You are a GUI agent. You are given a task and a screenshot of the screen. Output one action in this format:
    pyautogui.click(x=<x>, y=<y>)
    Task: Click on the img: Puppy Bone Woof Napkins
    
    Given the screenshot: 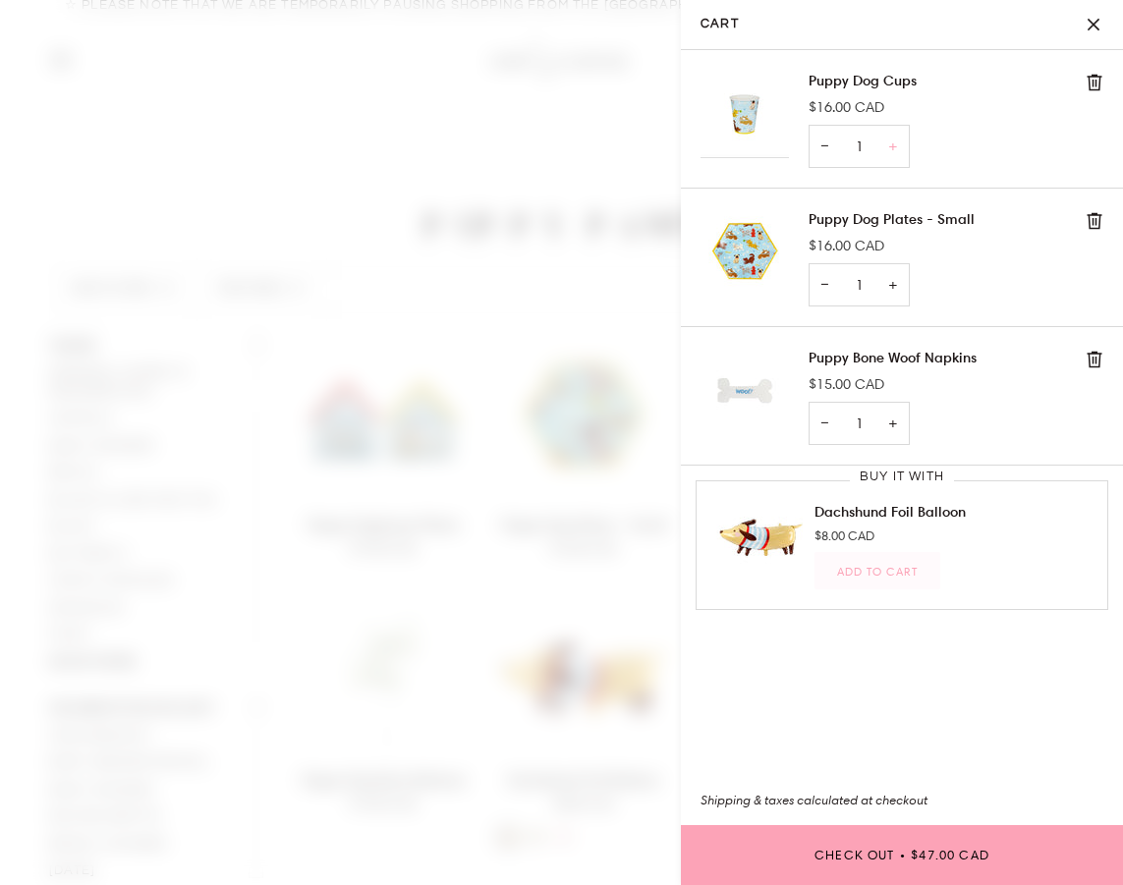 What is the action you would take?
    pyautogui.click(x=745, y=391)
    